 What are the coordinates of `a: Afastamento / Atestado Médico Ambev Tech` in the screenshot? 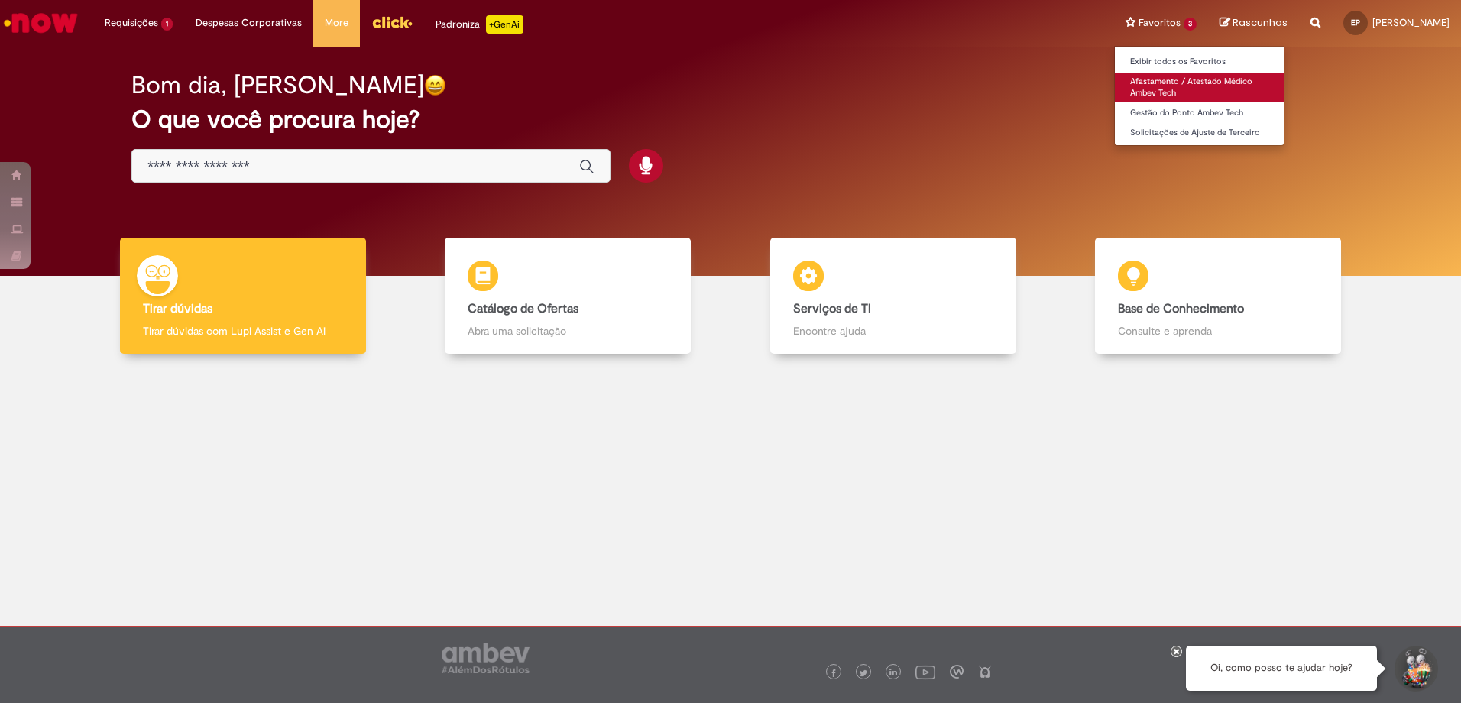 It's located at (1199, 87).